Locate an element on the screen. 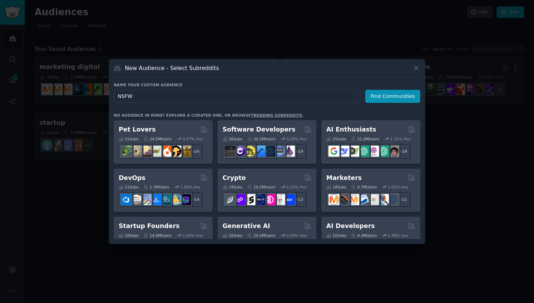 The image size is (534, 303). div: 1.05 % /mo is located at coordinates (193, 235).